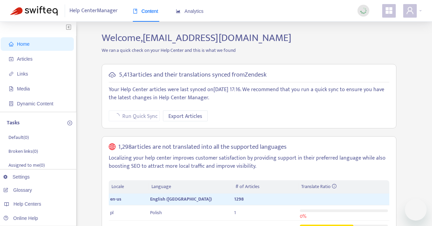  Describe the element at coordinates (25, 59) in the screenshot. I see `span: Articles` at that location.